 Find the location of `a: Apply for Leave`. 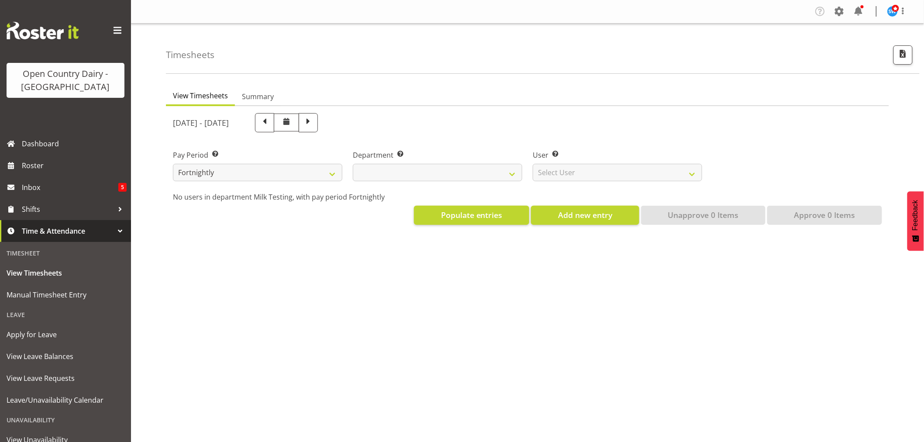

a: Apply for Leave is located at coordinates (66, 335).